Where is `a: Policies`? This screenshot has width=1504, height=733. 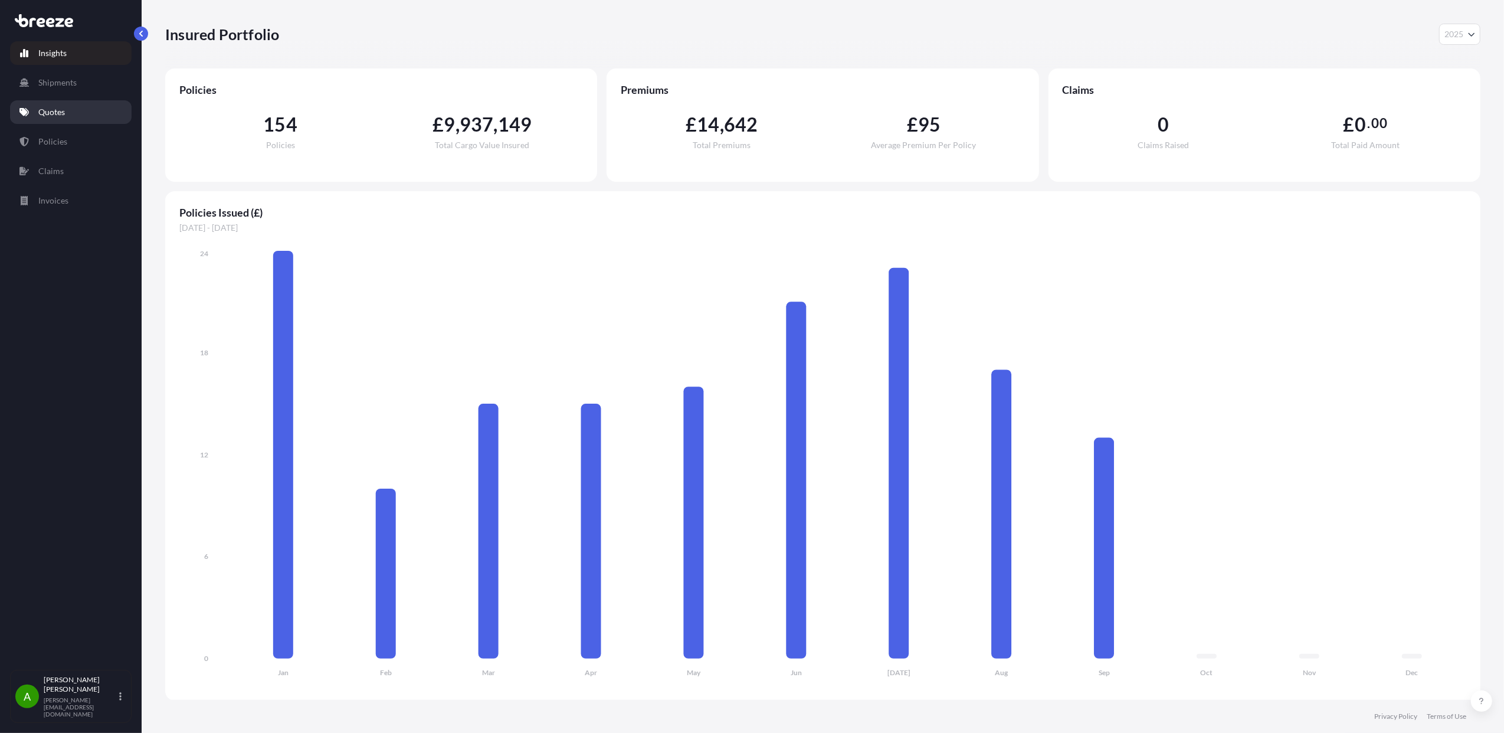 a: Policies is located at coordinates (71, 142).